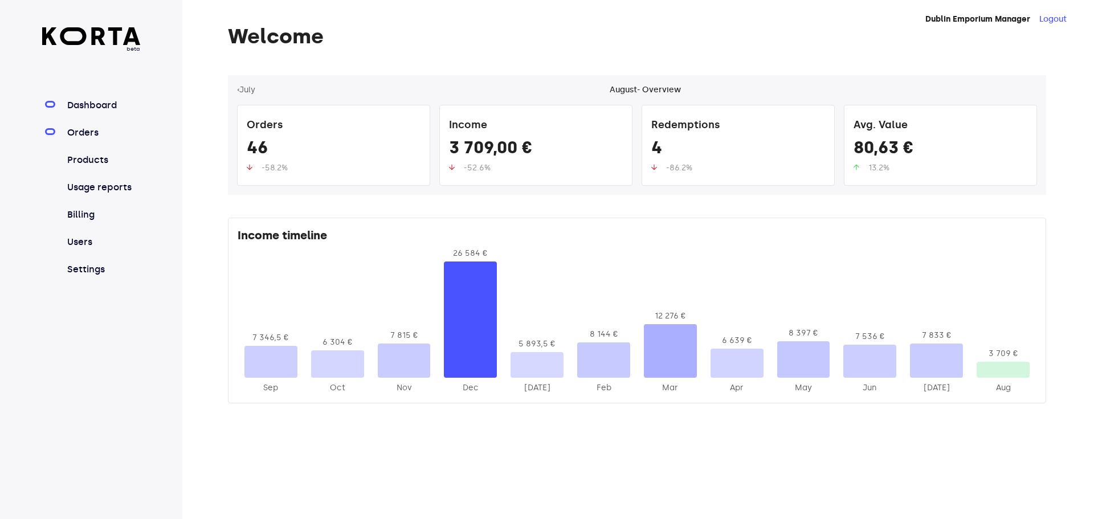 This screenshot has width=1094, height=519. Describe the element at coordinates (91, 36) in the screenshot. I see `img: Korta` at that location.